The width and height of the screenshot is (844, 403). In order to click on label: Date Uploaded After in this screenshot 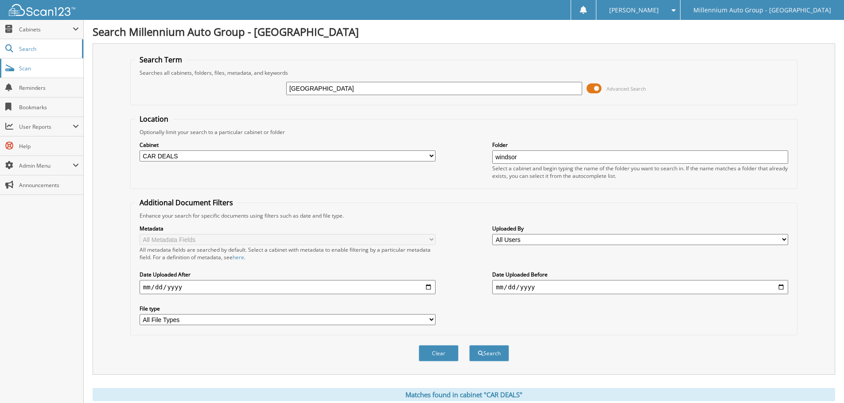, I will do `click(287, 275)`.